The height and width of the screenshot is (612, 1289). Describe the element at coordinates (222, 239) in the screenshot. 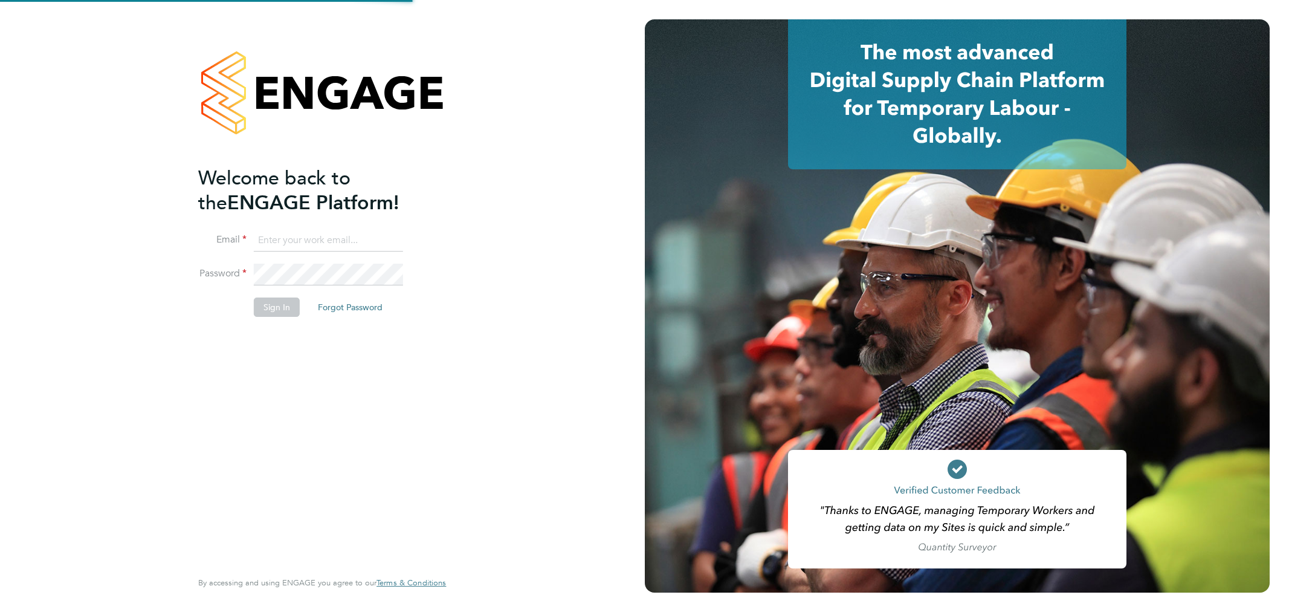

I see `label: Email` at that location.